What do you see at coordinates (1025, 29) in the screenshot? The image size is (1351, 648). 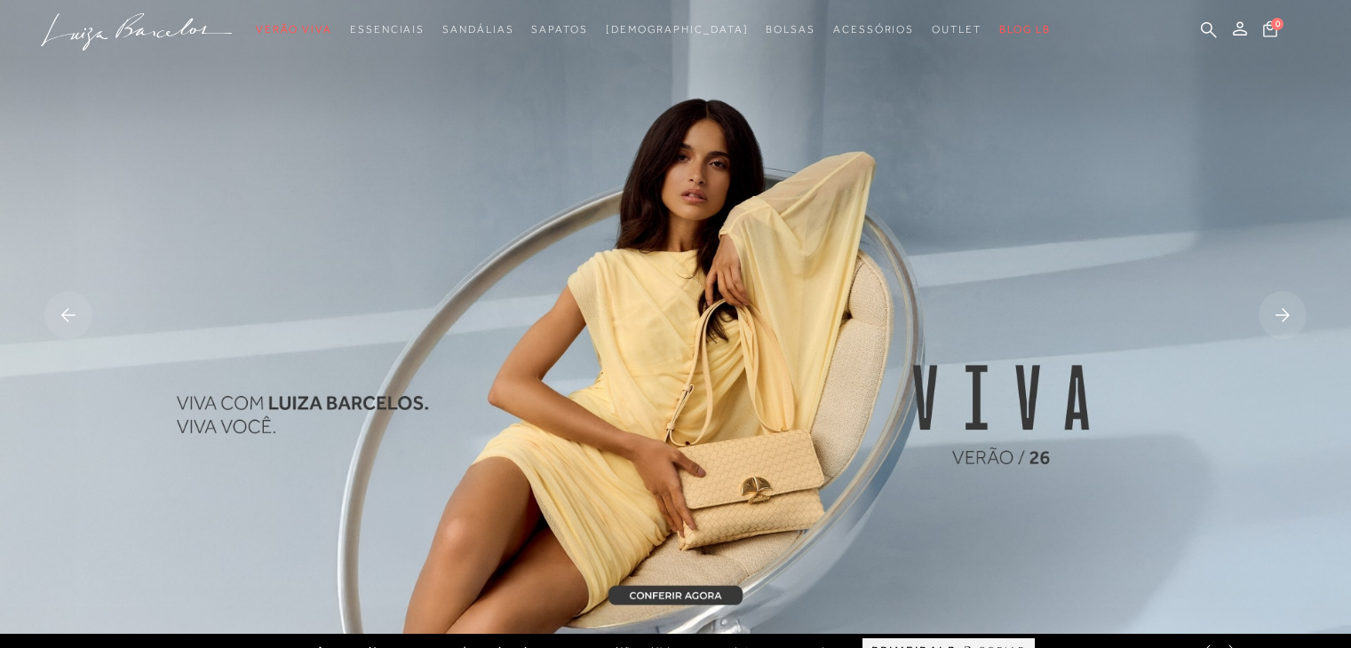 I see `a: BLOG LB` at bounding box center [1025, 29].